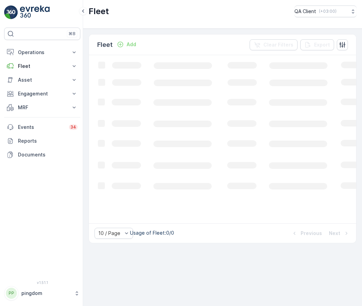 The height and width of the screenshot is (306, 362). What do you see at coordinates (72, 34) in the screenshot?
I see `p: ⌘B` at bounding box center [72, 34].